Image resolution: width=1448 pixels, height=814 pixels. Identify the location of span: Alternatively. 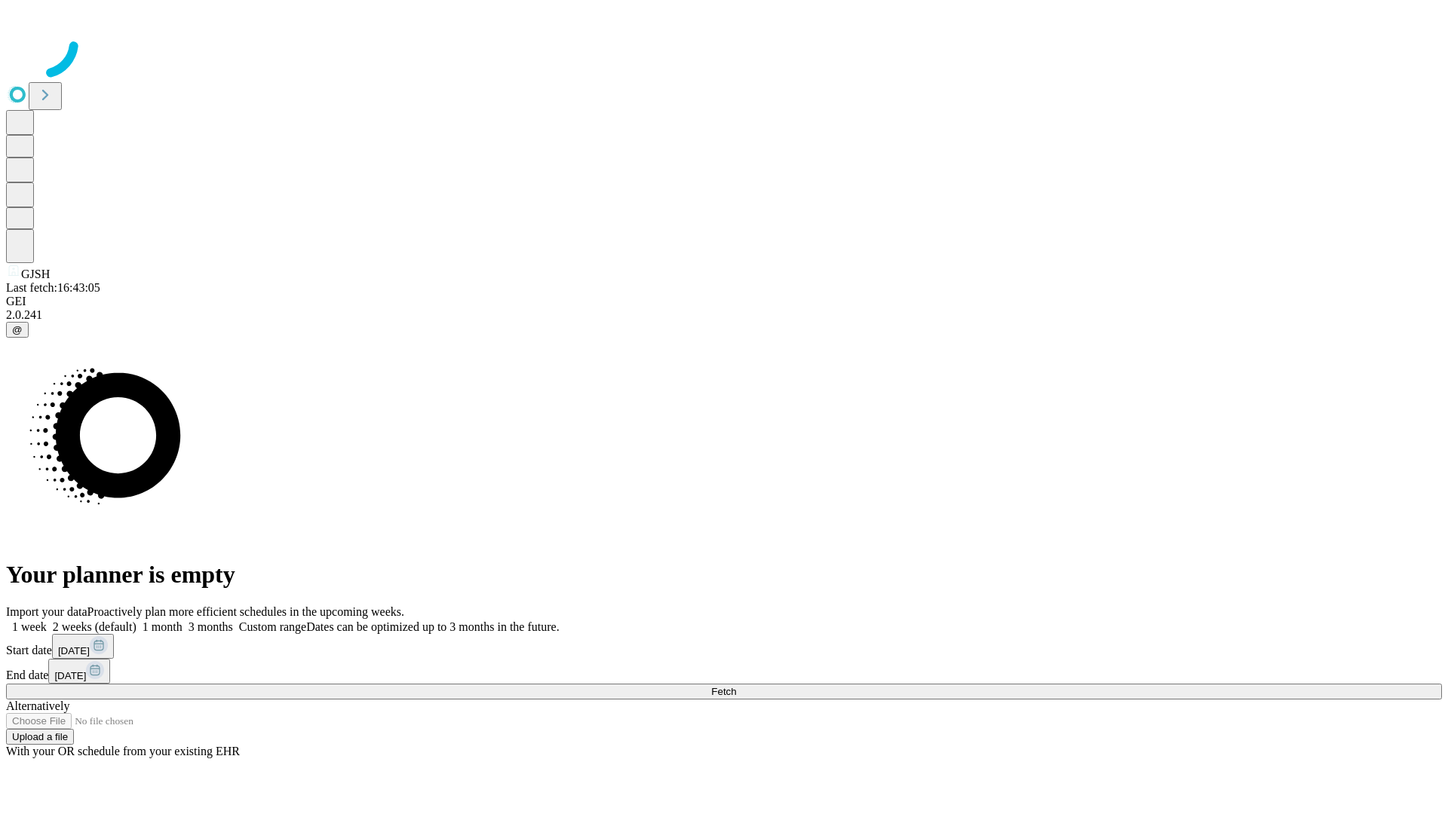
(38, 706).